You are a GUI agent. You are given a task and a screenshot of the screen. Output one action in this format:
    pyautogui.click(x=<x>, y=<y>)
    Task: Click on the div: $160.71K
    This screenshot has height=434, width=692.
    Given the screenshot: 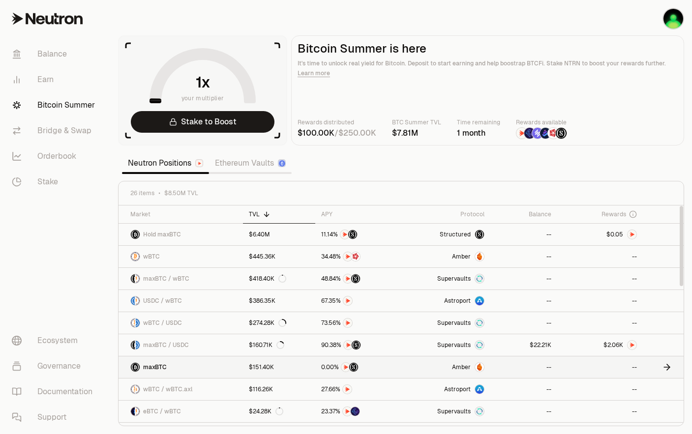 What is the action you would take?
    pyautogui.click(x=267, y=345)
    